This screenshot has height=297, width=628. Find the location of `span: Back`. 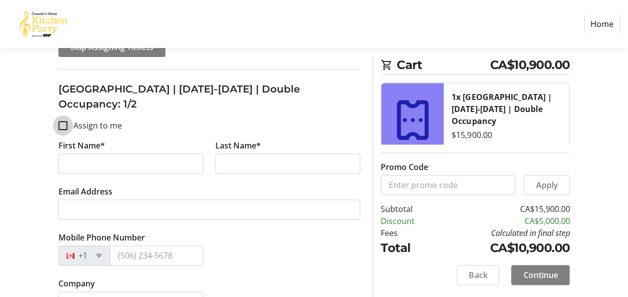

span: Back is located at coordinates (477, 275).